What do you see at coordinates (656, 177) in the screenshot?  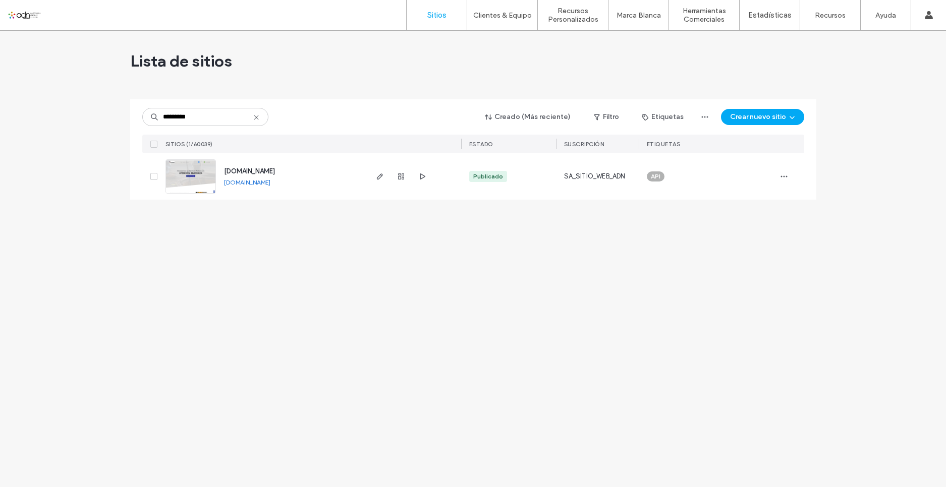 I see `span: API` at bounding box center [656, 177].